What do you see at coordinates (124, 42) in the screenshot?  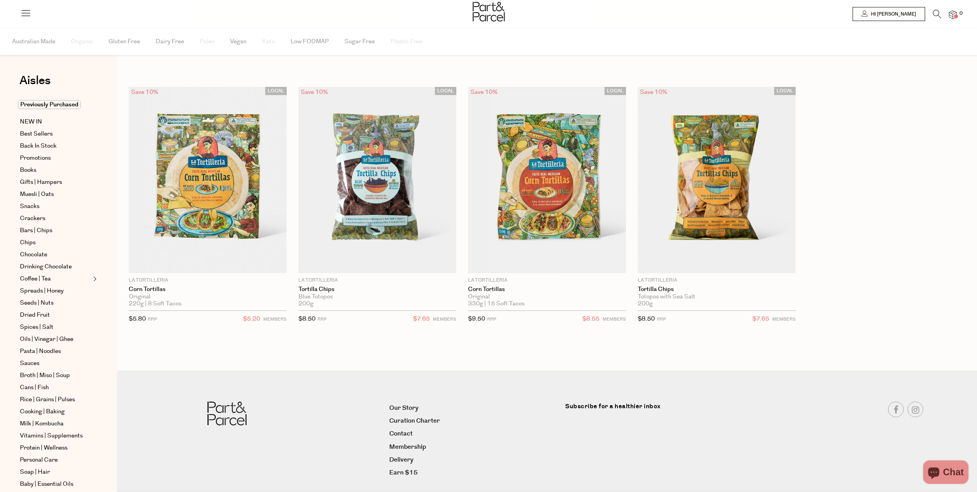 I see `span: Gluten Free` at bounding box center [124, 42].